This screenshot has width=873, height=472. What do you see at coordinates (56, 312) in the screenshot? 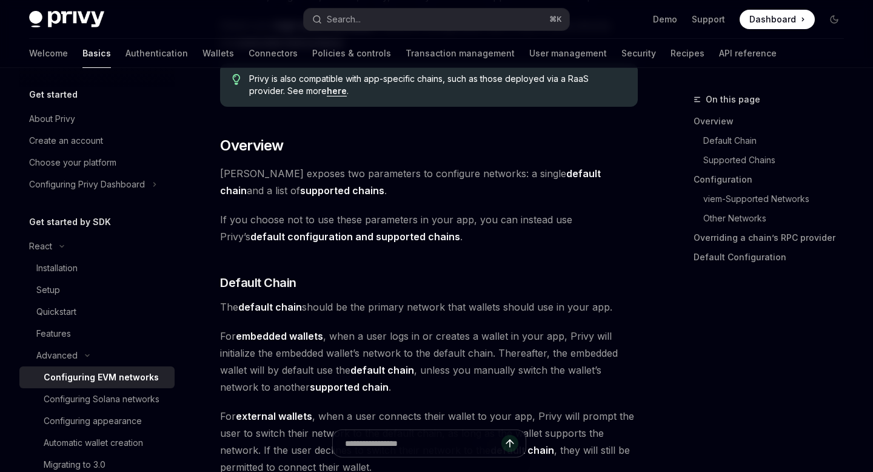
I see `div: Quickstart` at bounding box center [56, 312].